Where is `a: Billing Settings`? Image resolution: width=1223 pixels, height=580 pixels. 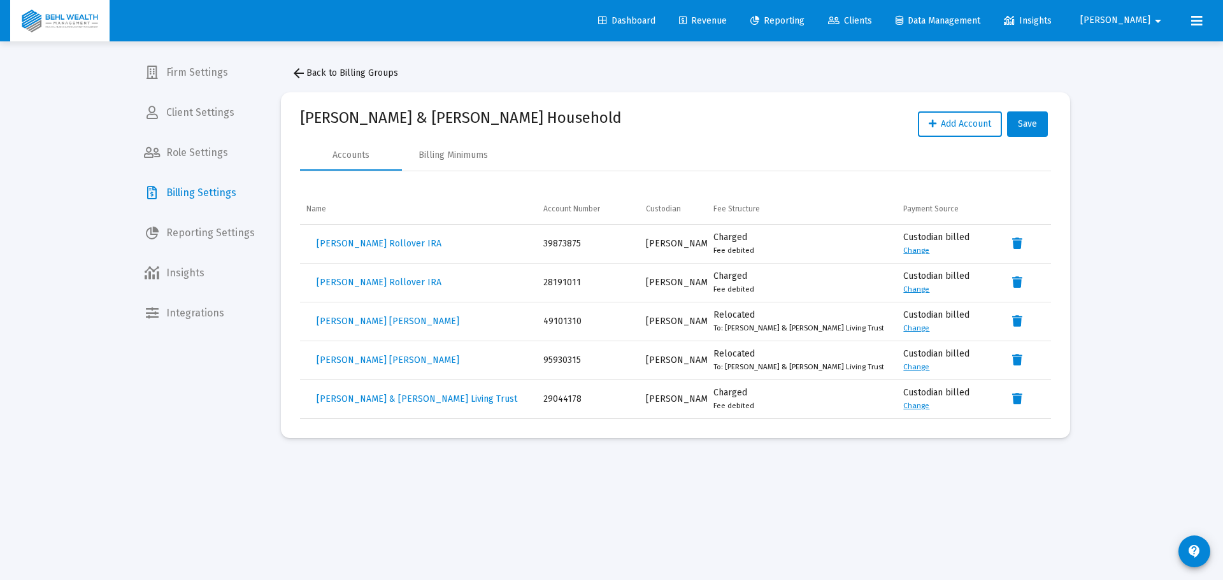 a: Billing Settings is located at coordinates (199, 193).